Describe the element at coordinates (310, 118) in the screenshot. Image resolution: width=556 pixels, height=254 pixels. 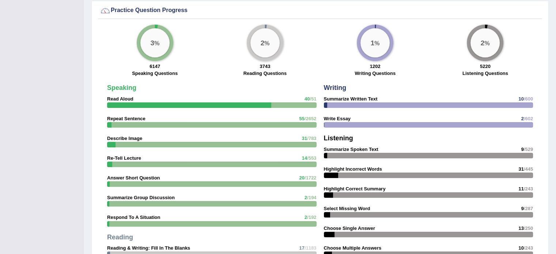
I see `span: /2652` at that location.